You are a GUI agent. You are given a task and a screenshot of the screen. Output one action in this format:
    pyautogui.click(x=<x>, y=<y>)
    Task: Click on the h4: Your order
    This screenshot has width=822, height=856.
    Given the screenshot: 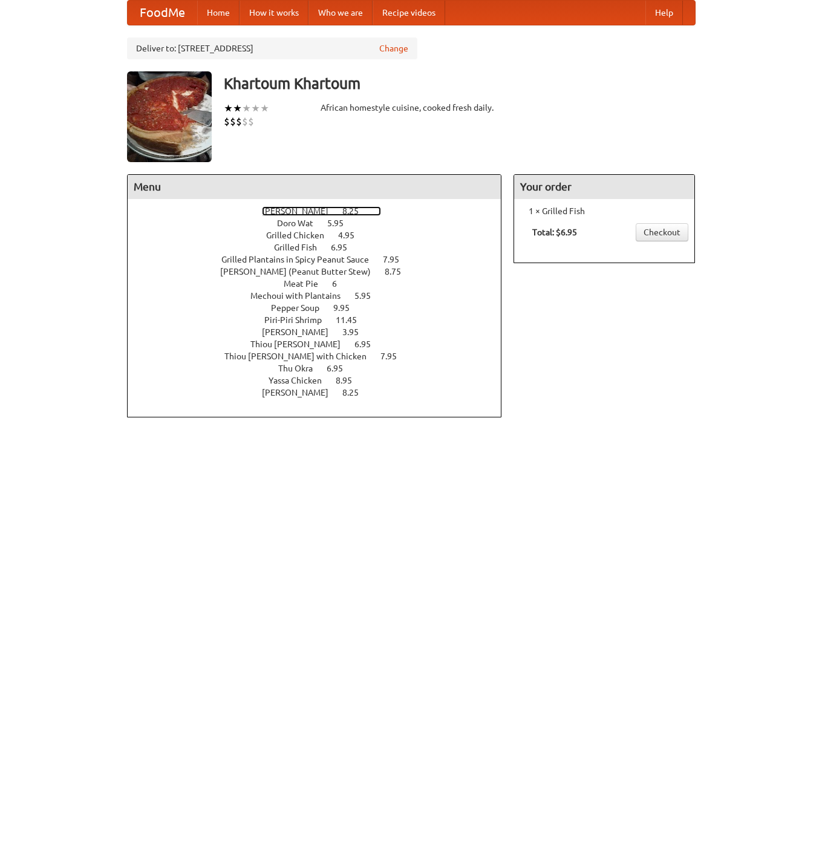 What is the action you would take?
    pyautogui.click(x=604, y=187)
    